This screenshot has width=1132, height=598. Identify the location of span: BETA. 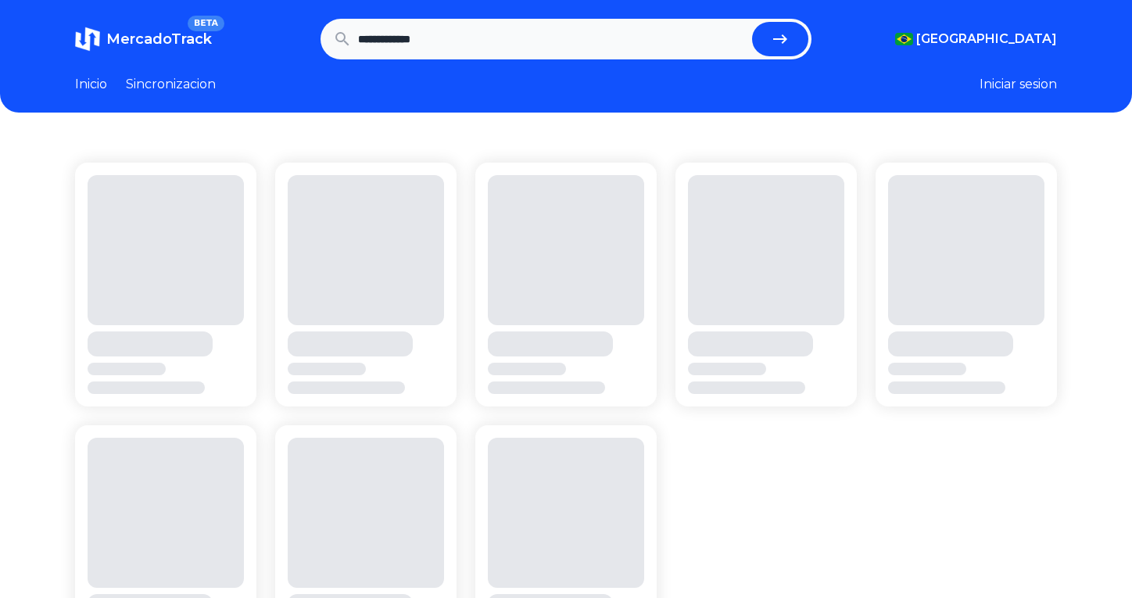
(206, 23).